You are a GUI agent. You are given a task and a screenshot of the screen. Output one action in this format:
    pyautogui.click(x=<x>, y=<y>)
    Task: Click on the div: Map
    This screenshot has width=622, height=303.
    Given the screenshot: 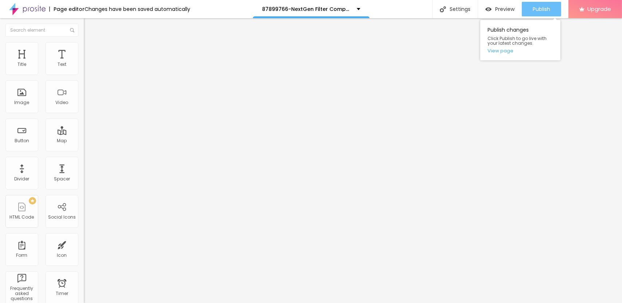 What is the action you would take?
    pyautogui.click(x=62, y=141)
    